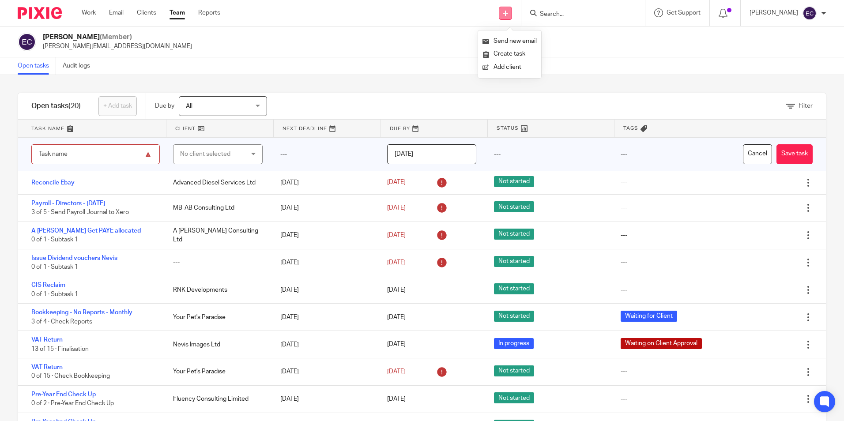 This screenshot has height=421, width=844. What do you see at coordinates (794, 154) in the screenshot?
I see `button: Save task` at bounding box center [794, 154].